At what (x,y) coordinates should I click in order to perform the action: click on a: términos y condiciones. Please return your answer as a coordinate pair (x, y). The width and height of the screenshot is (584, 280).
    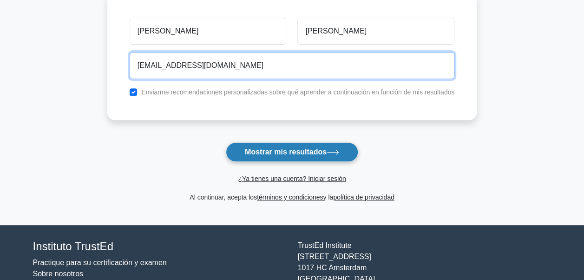
    Looking at the image, I should click on (290, 197).